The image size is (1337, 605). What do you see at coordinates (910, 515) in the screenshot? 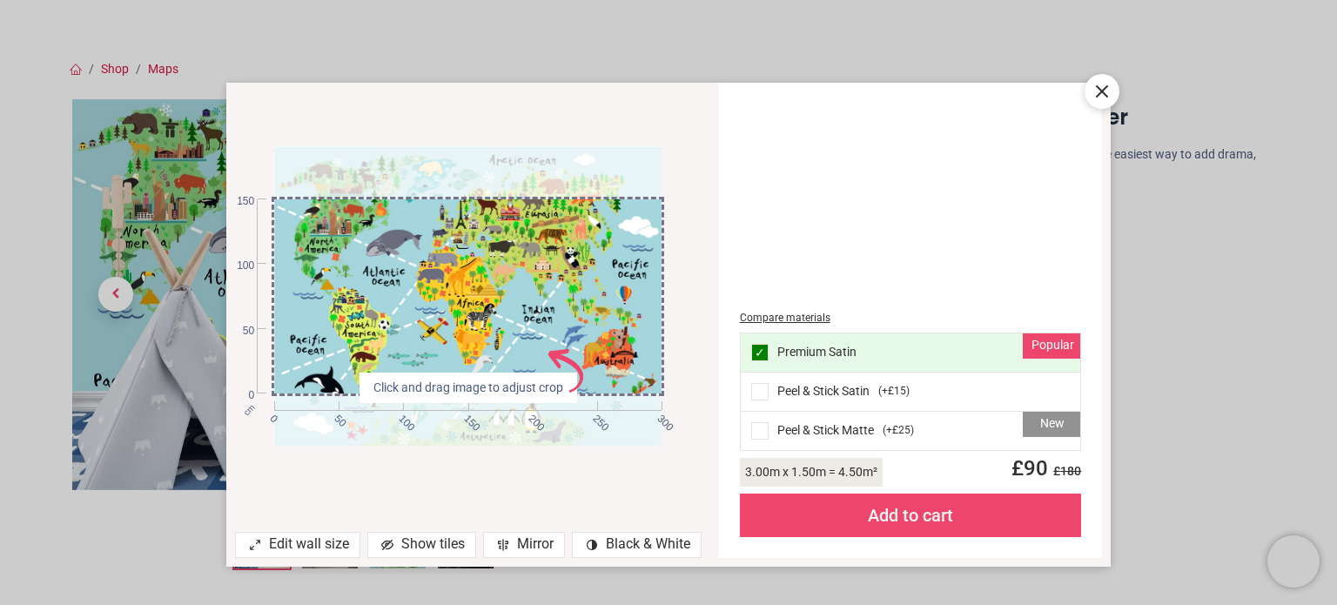
I see `div: Add to cart` at bounding box center [910, 515].